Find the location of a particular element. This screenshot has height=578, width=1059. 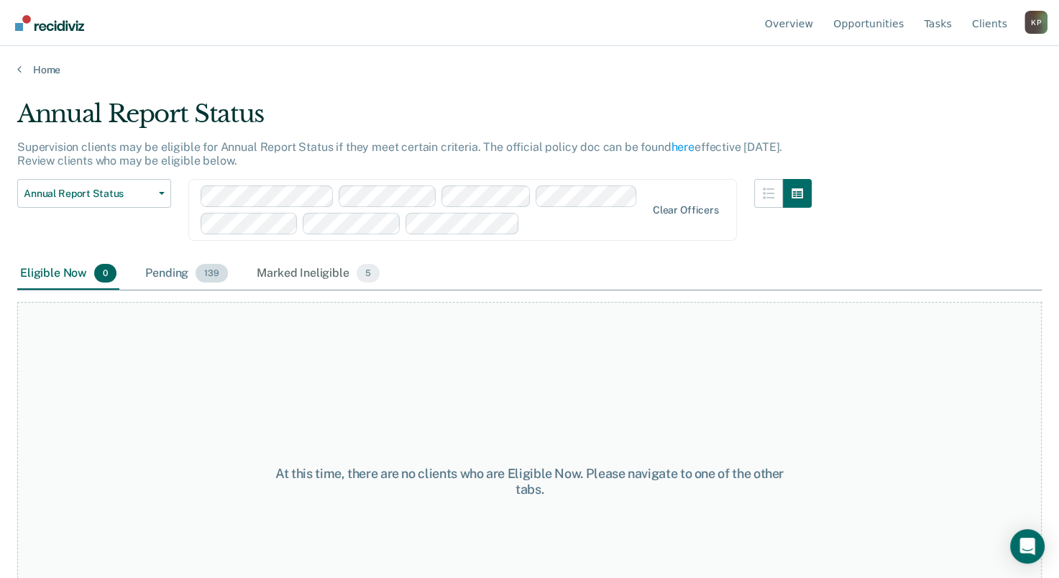

p: Supervision clients may be eligible for Annual Report Status if they meet certain criteria. The o... is located at coordinates (400, 154).